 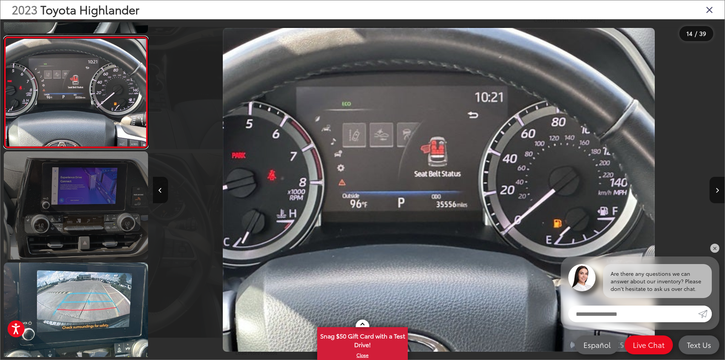 What do you see at coordinates (703, 33) in the screenshot?
I see `span: 39` at bounding box center [703, 33].